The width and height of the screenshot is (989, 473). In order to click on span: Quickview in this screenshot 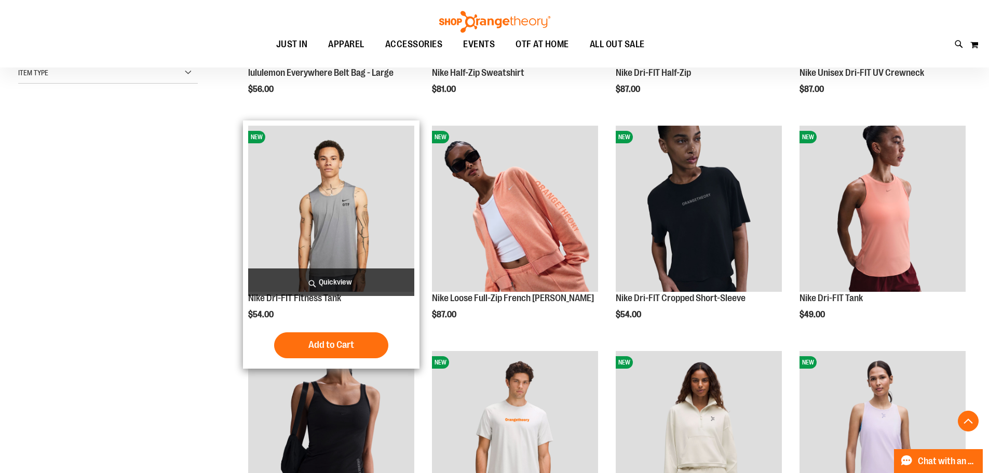, I will do `click(331, 282)`.